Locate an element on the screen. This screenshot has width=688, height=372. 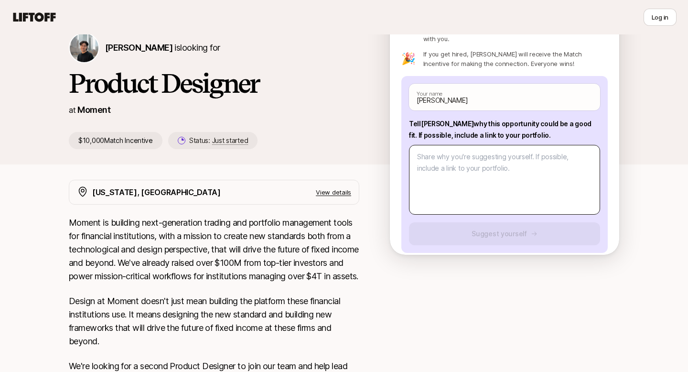
p: at is located at coordinates (72, 110).